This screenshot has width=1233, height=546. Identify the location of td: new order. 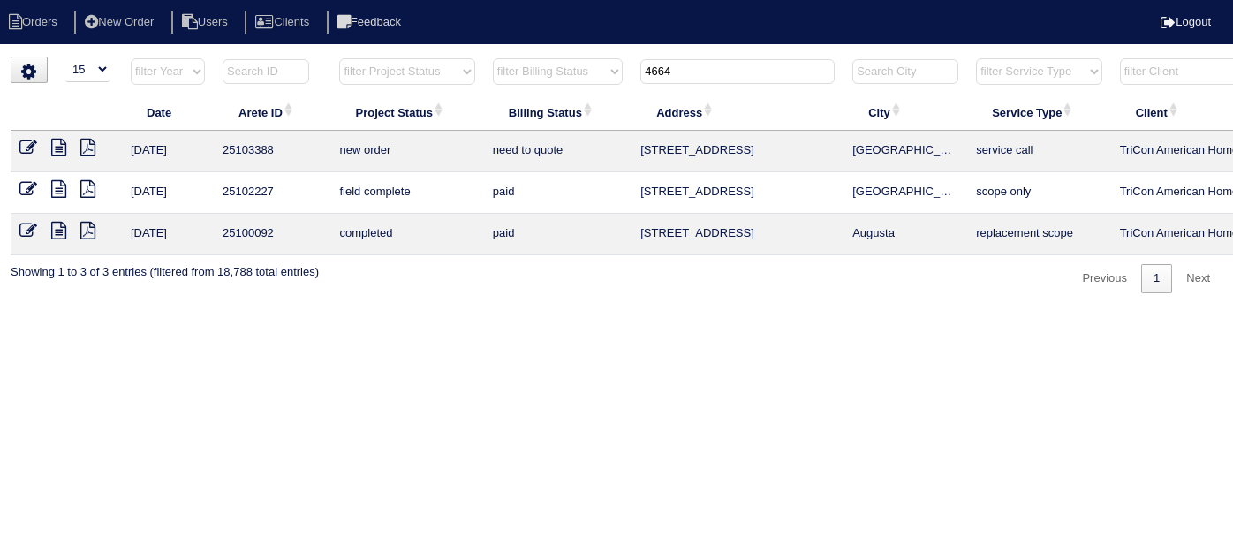
(406, 151).